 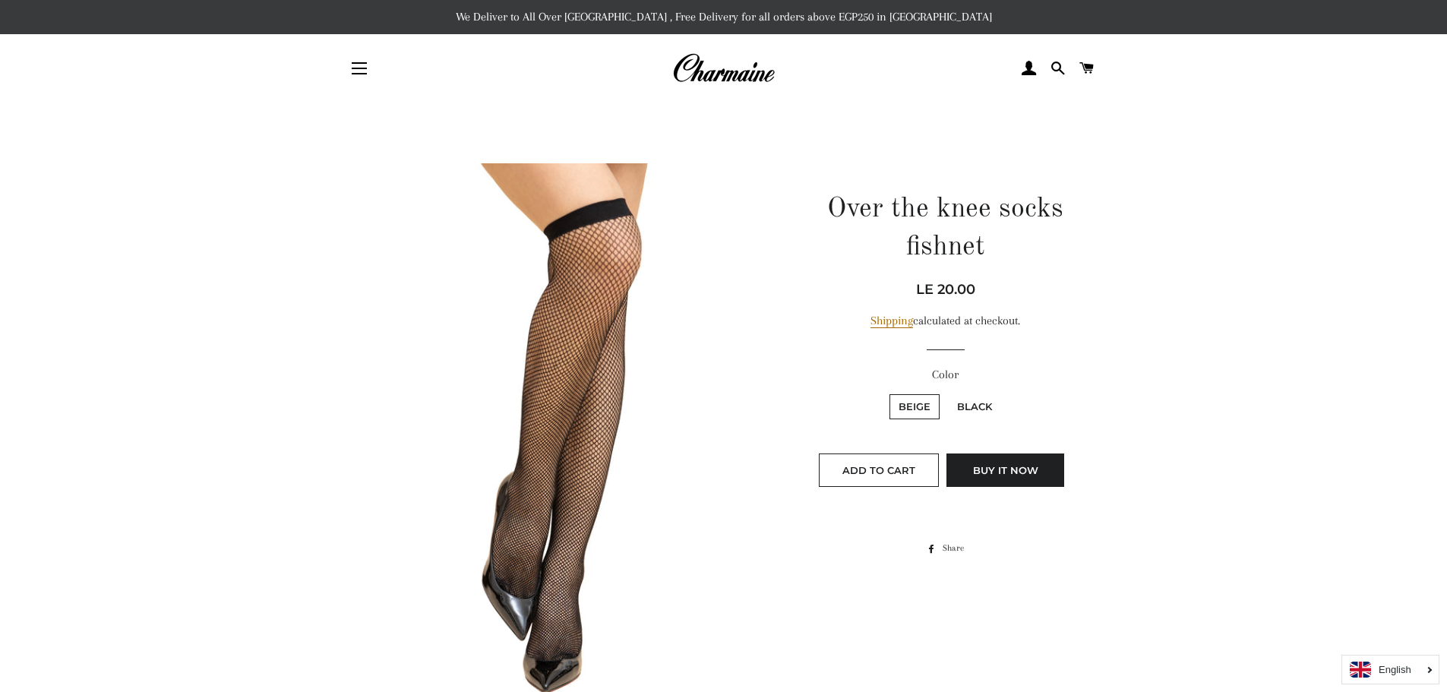 I want to click on span: LE 20.00, so click(x=946, y=289).